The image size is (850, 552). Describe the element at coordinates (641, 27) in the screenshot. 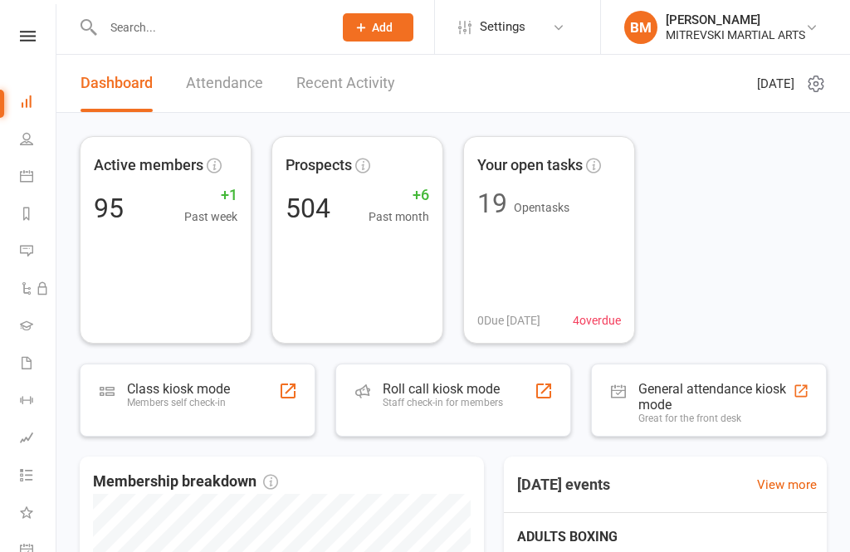

I see `div: BM` at that location.